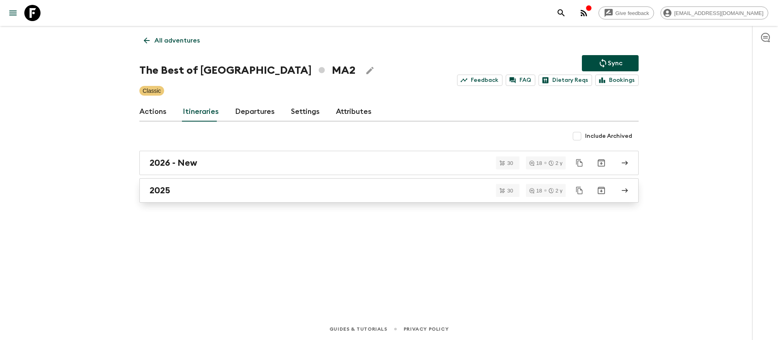 This screenshot has height=340, width=778. I want to click on a: Feedback, so click(480, 80).